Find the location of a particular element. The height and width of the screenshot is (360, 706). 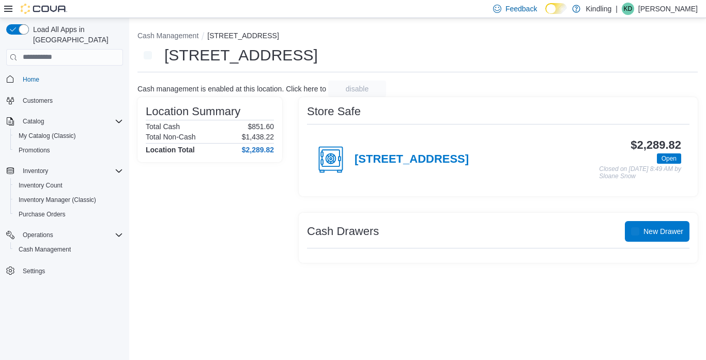

button: Purchase Orders is located at coordinates (69, 214).